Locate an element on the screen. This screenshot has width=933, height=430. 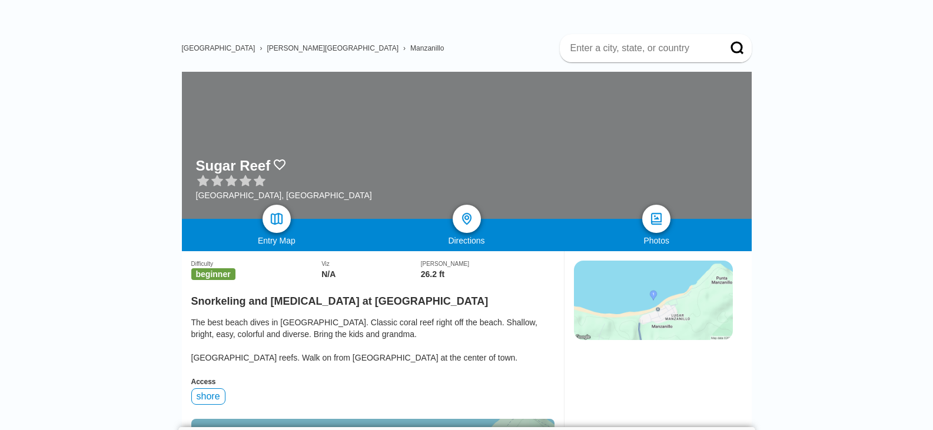
div: 26.2 ft is located at coordinates (487, 274).